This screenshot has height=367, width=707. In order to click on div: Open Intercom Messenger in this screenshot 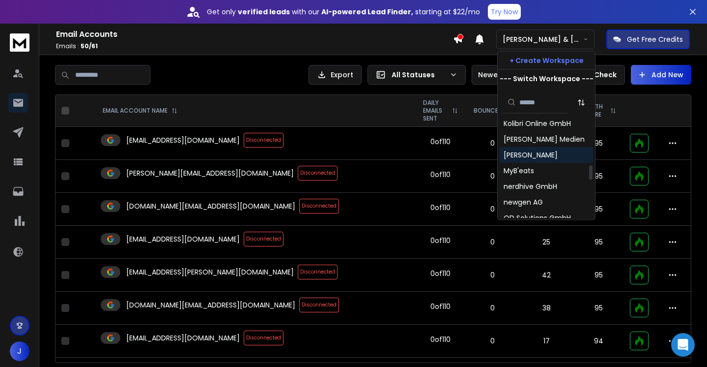, I will do `click(683, 345)`.